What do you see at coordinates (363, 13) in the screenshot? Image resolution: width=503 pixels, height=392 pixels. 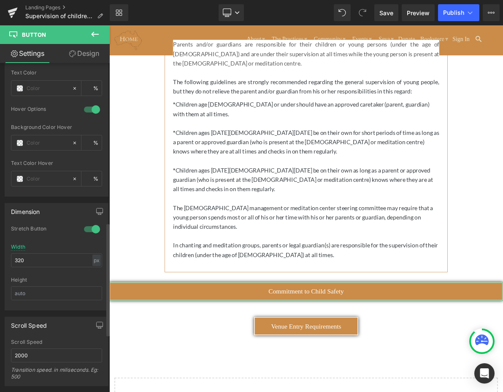 I see `button: Redo` at bounding box center [363, 13].